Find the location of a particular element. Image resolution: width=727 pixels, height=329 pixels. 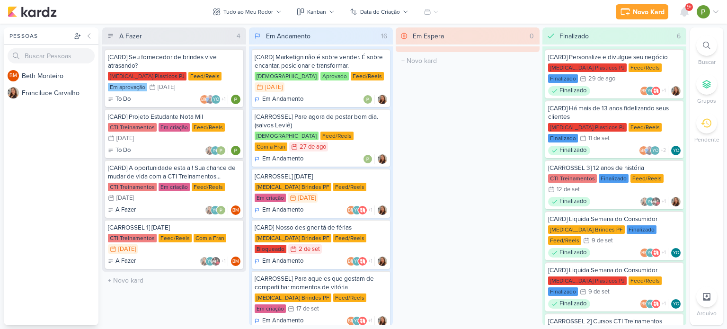

img: kardz.app is located at coordinates (32, 12).